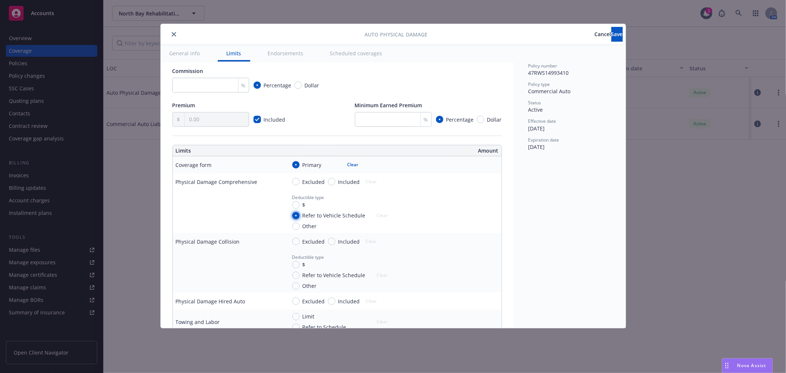 Image resolution: width=786 pixels, height=373 pixels. What do you see at coordinates (542, 121) in the screenshot?
I see `span: Effective date` at bounding box center [542, 121].